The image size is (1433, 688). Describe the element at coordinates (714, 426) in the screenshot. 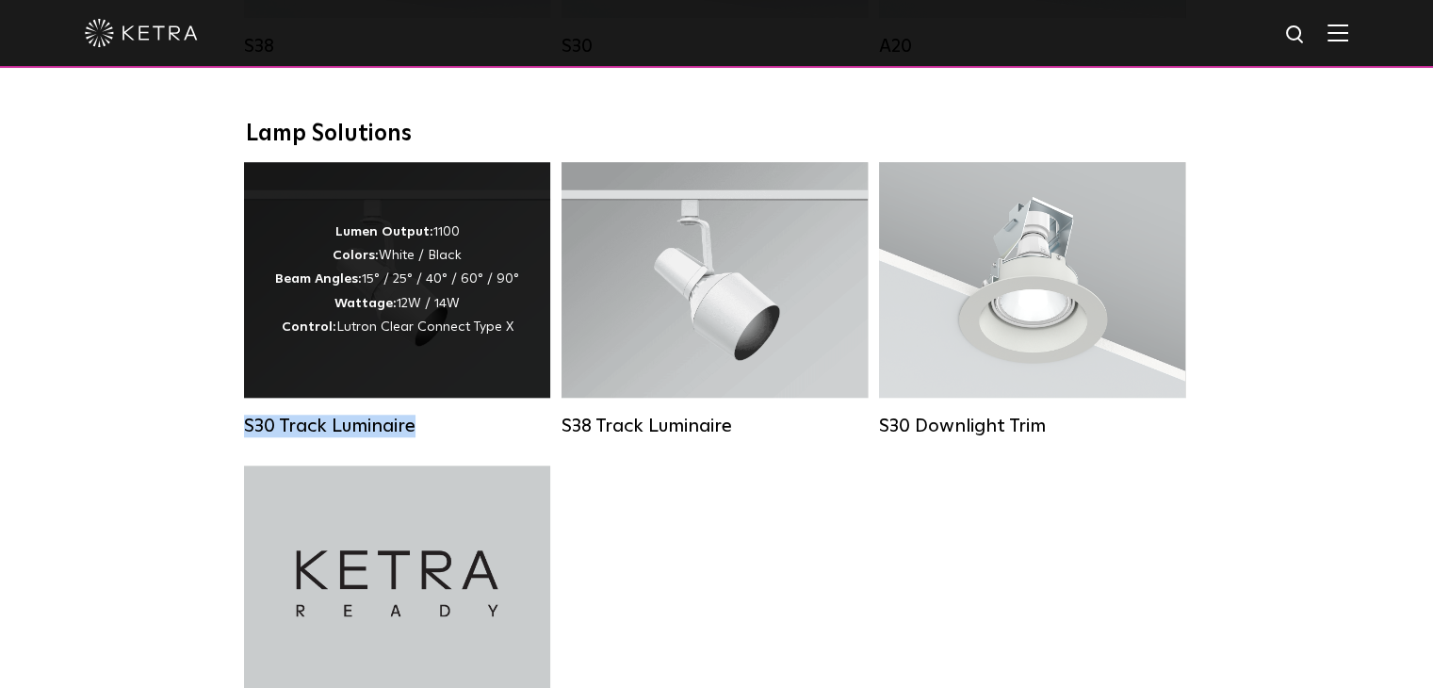

I see `div: S38 Track Luminaire` at that location.